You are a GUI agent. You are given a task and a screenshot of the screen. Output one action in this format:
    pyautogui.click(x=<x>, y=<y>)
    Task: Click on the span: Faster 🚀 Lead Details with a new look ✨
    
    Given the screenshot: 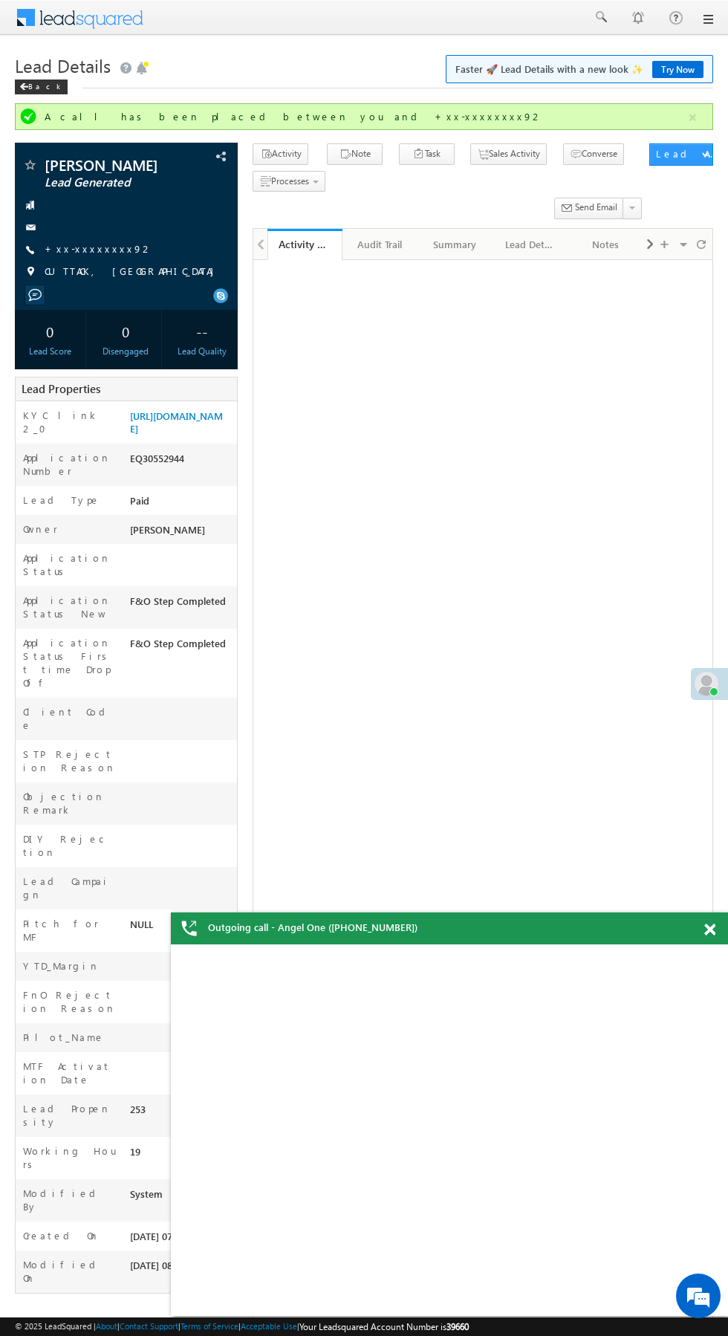 What is the action you would take?
    pyautogui.click(x=579, y=69)
    